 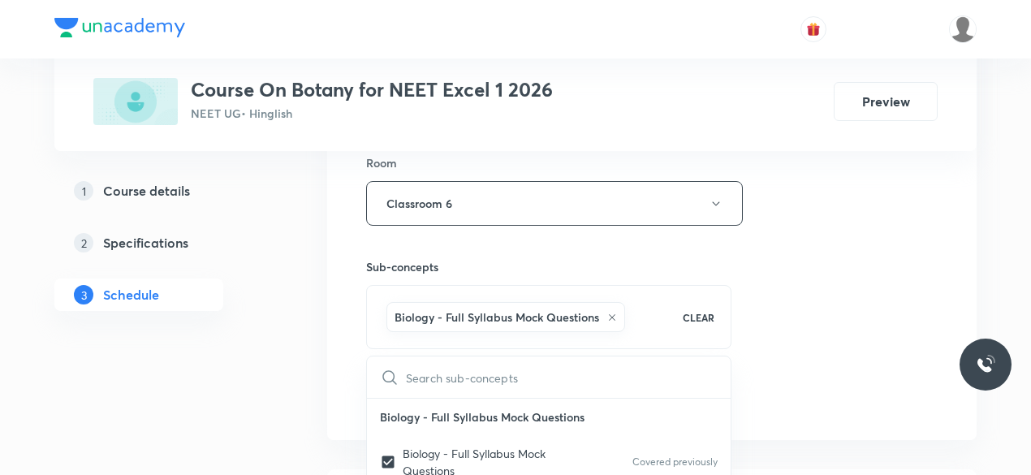 I want to click on a: 1Course details, so click(x=165, y=191).